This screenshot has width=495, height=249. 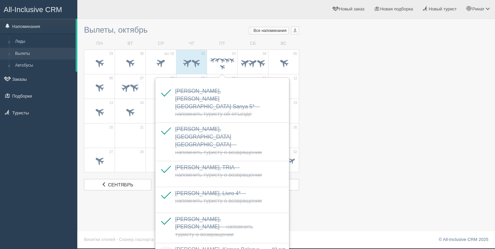 What do you see at coordinates (111, 54) in the screenshot?
I see `span: 29` at bounding box center [111, 54].